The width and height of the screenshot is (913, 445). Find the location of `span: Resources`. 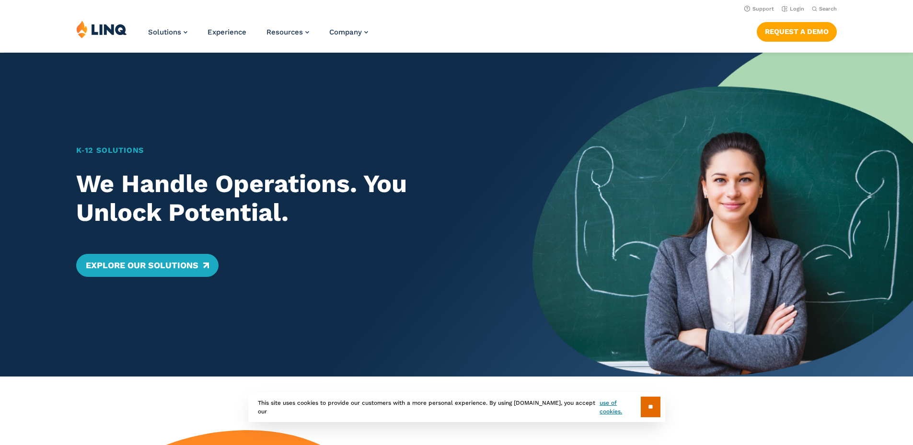

span: Resources is located at coordinates (285, 32).